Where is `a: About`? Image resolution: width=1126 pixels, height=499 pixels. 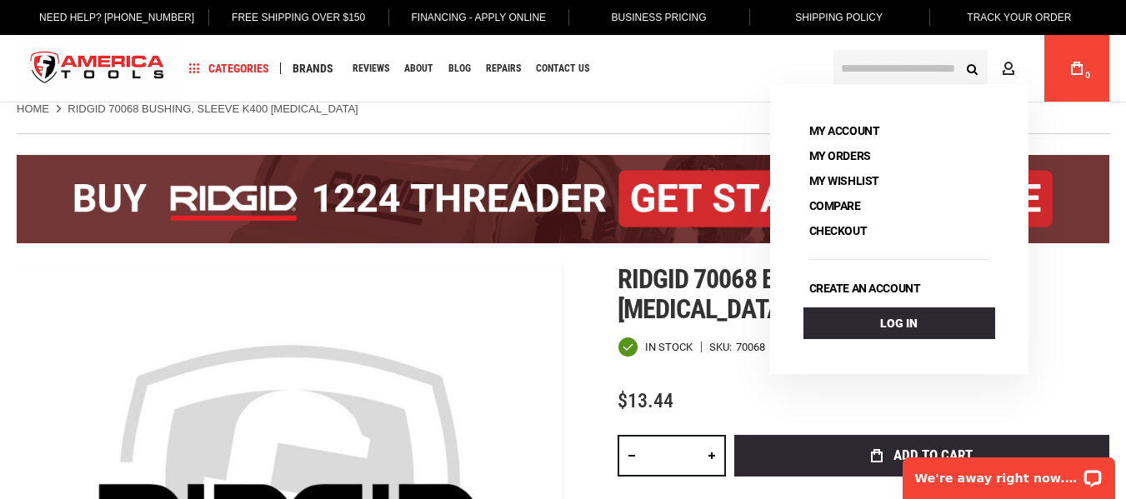
a: About is located at coordinates (418, 68).